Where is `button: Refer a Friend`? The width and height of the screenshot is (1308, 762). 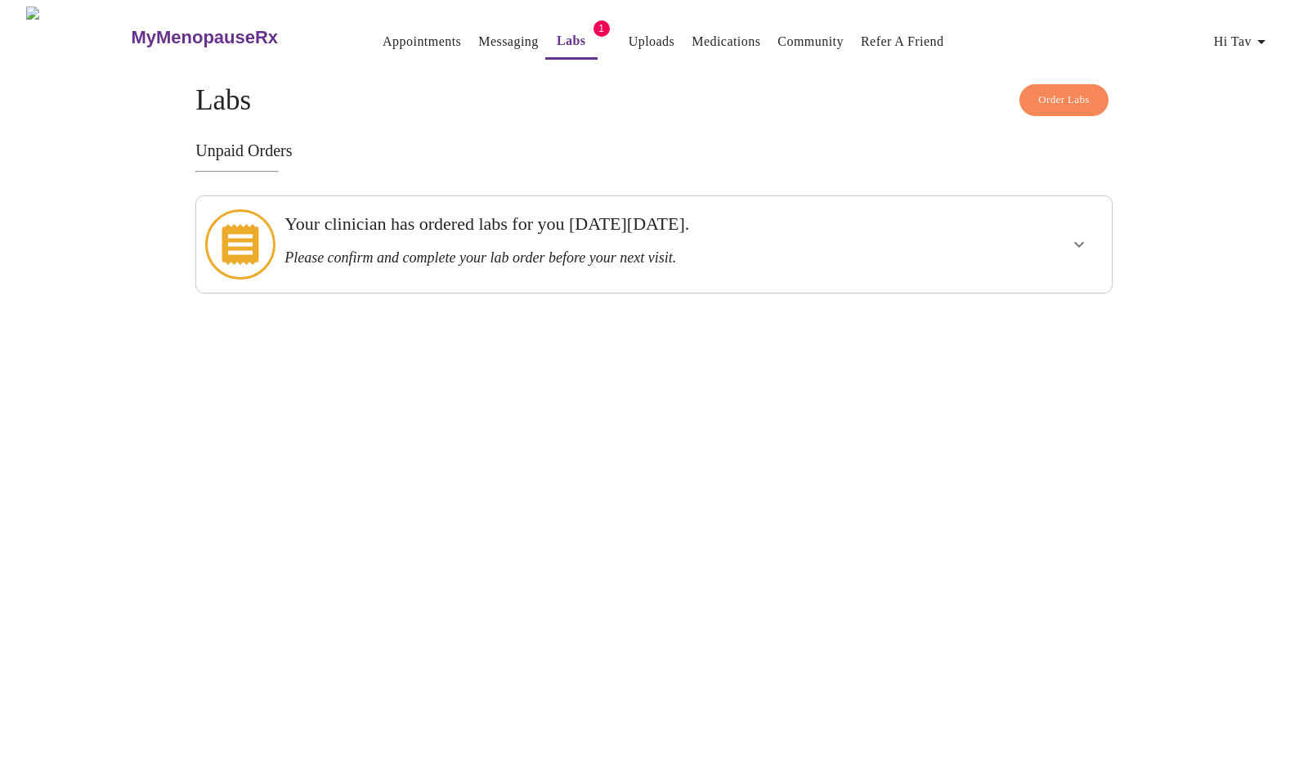 button: Refer a Friend is located at coordinates (902, 42).